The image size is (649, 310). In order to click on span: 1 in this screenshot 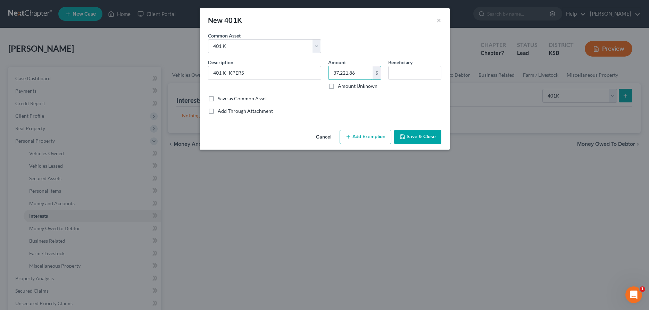, I will do `click(642, 289)`.